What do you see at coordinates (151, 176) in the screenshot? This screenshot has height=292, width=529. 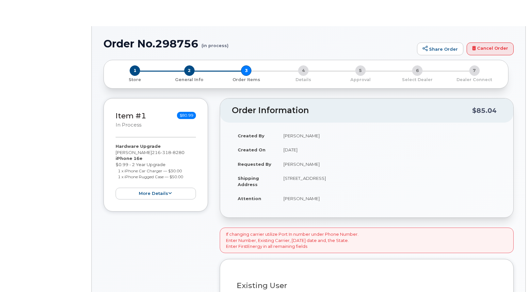 I see `small: 1 x iPhone Rugged Case — $50.00` at bounding box center [151, 176].